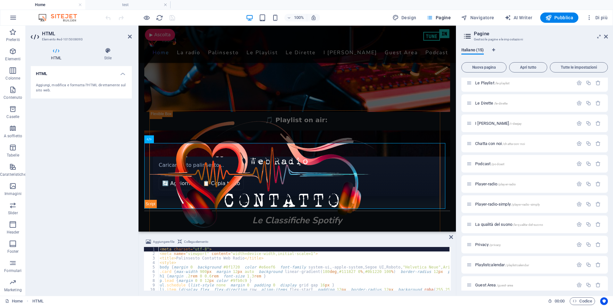 This screenshot has height=306, width=613. I want to click on div: Podcast/podcast, so click(523, 164).